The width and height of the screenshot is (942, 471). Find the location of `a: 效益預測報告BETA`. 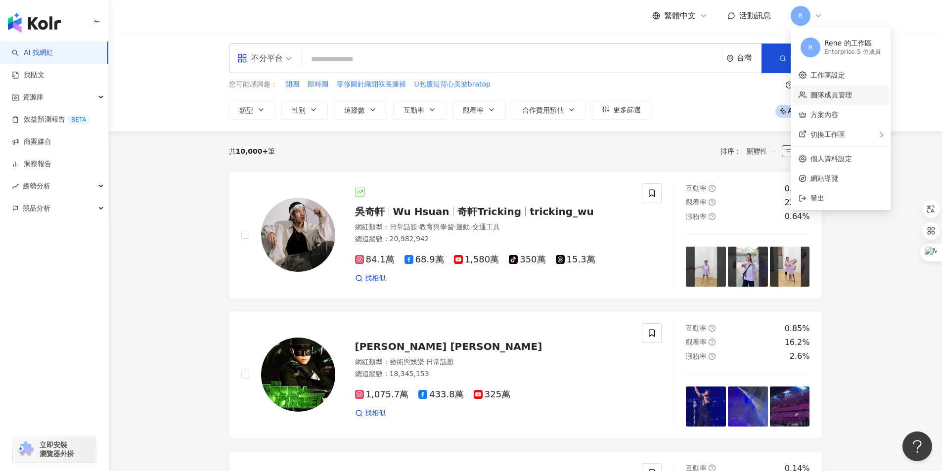

a: 效益預測報告BETA is located at coordinates (51, 120).